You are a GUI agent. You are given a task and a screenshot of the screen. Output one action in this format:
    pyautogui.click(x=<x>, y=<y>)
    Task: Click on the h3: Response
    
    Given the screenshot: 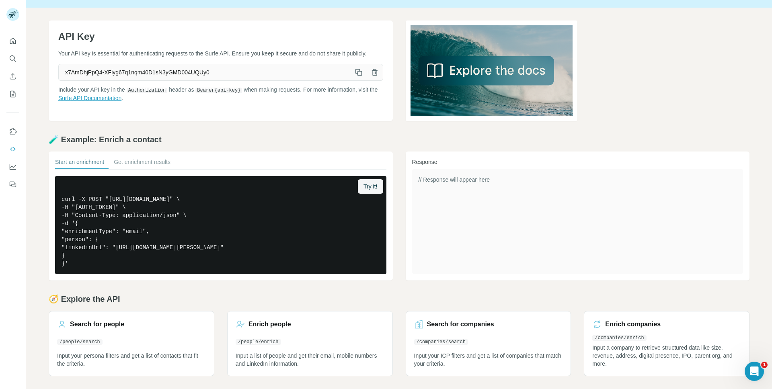 What is the action you would take?
    pyautogui.click(x=578, y=162)
    